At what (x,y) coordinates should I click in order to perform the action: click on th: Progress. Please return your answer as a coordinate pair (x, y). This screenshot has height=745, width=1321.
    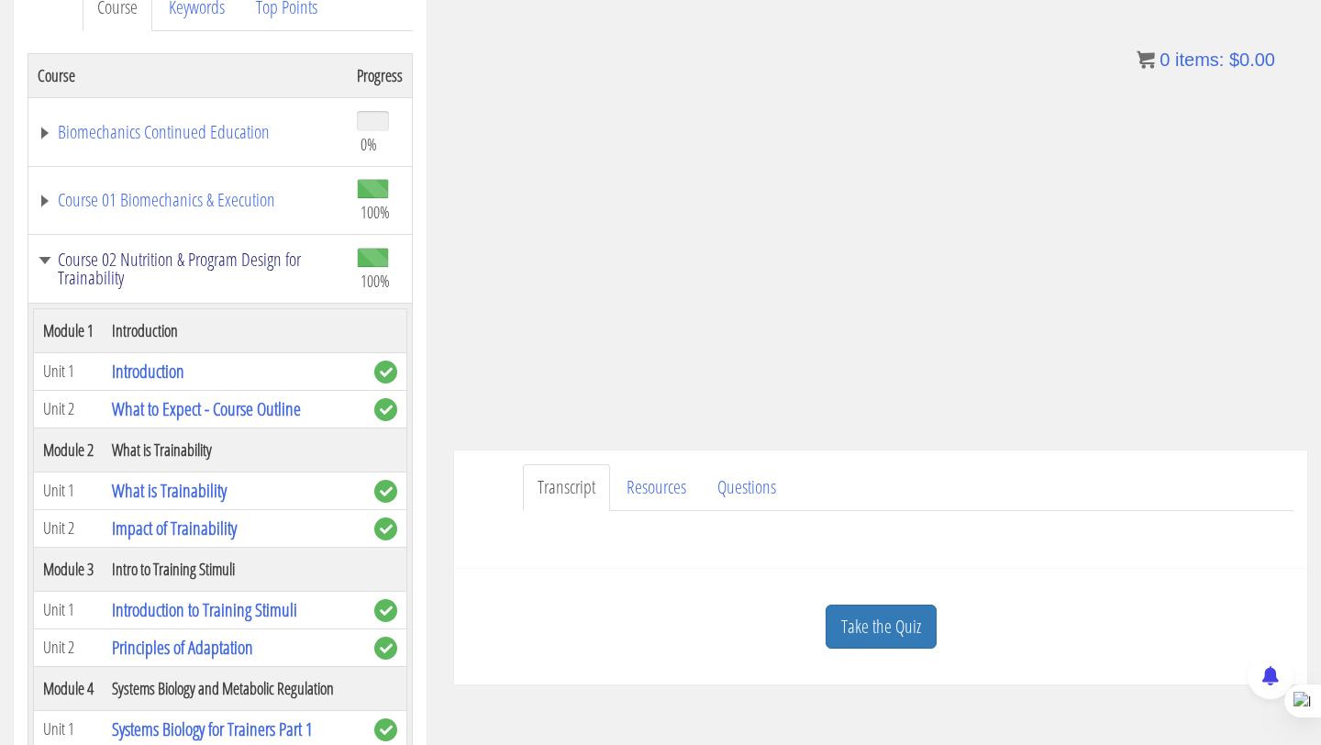
    Looking at the image, I should click on (380, 75).